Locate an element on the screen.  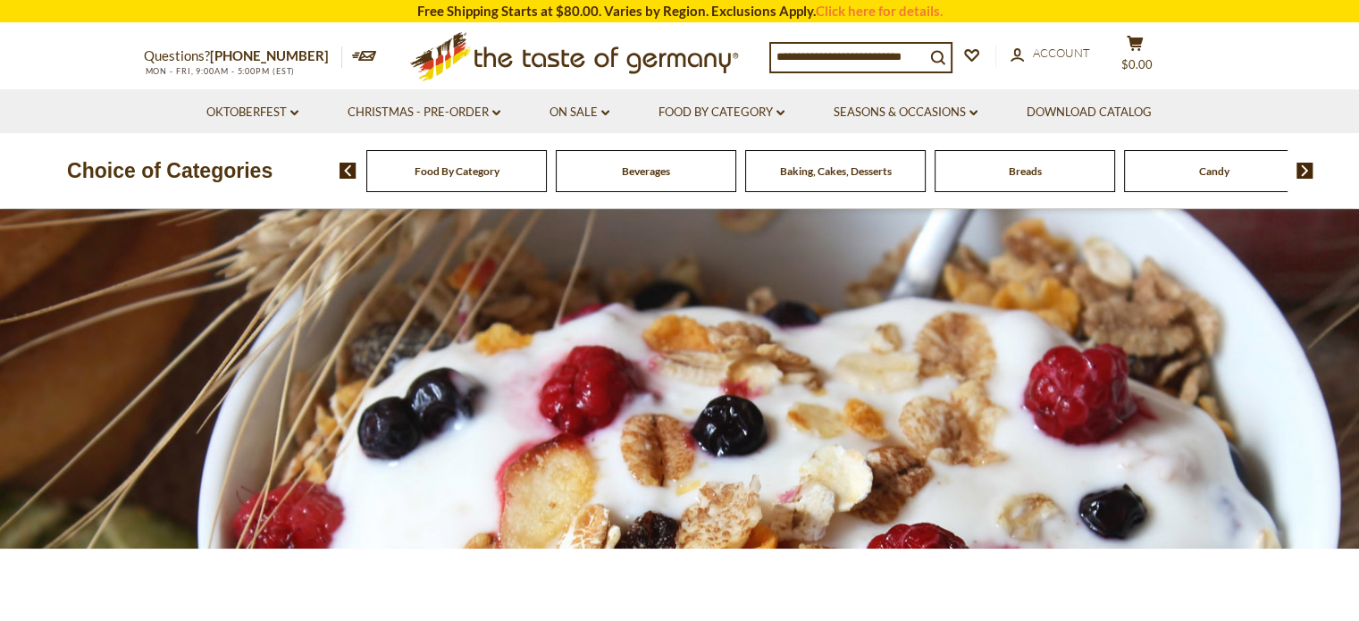
span: Food By Category is located at coordinates (457, 171).